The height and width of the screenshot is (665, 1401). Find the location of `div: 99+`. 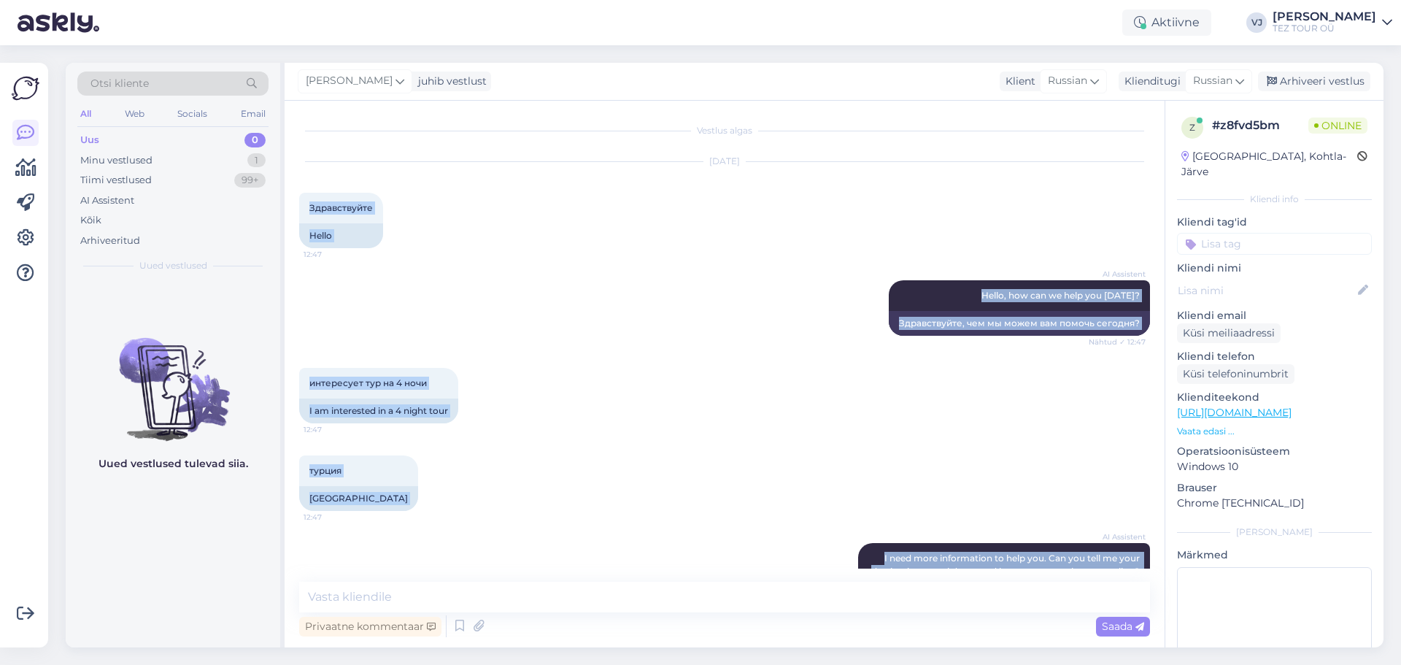

div: 99+ is located at coordinates (249, 180).